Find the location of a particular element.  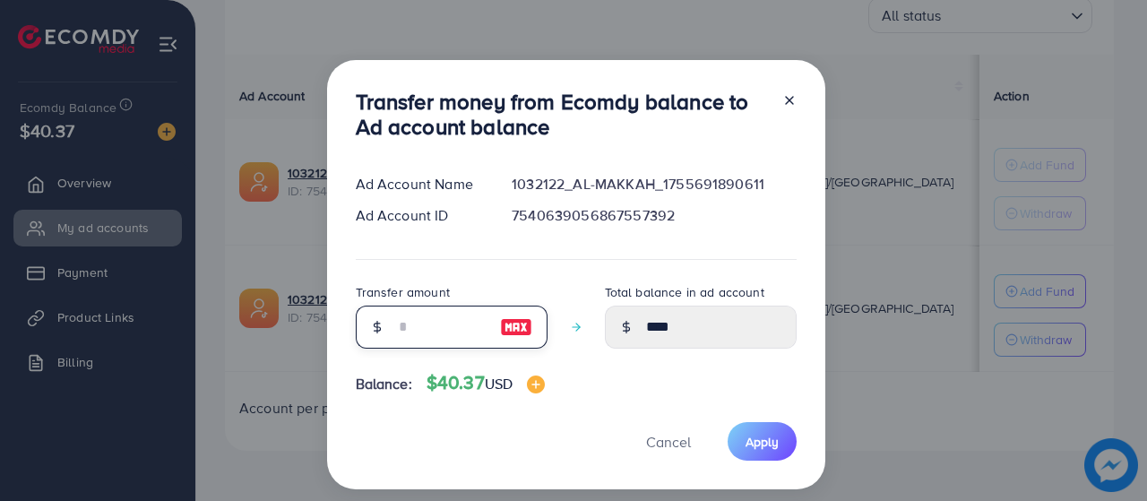

span: USD is located at coordinates (498, 383).